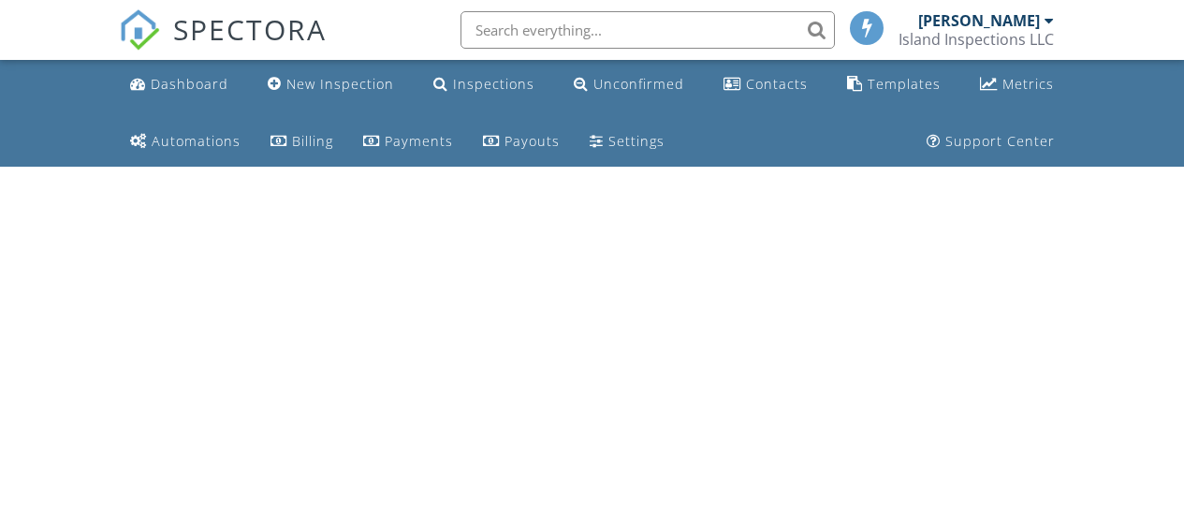 This screenshot has width=1184, height=516. What do you see at coordinates (638, 83) in the screenshot?
I see `div: Unconfirmed` at bounding box center [638, 83].